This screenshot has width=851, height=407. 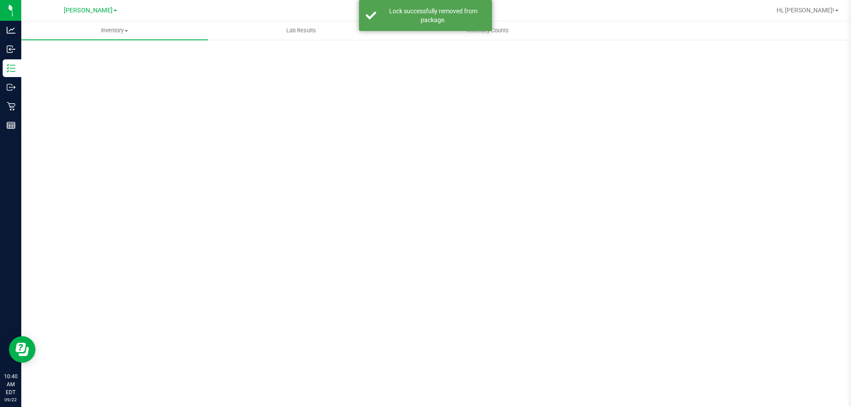 I want to click on inline-svg: Reports, so click(x=11, y=125).